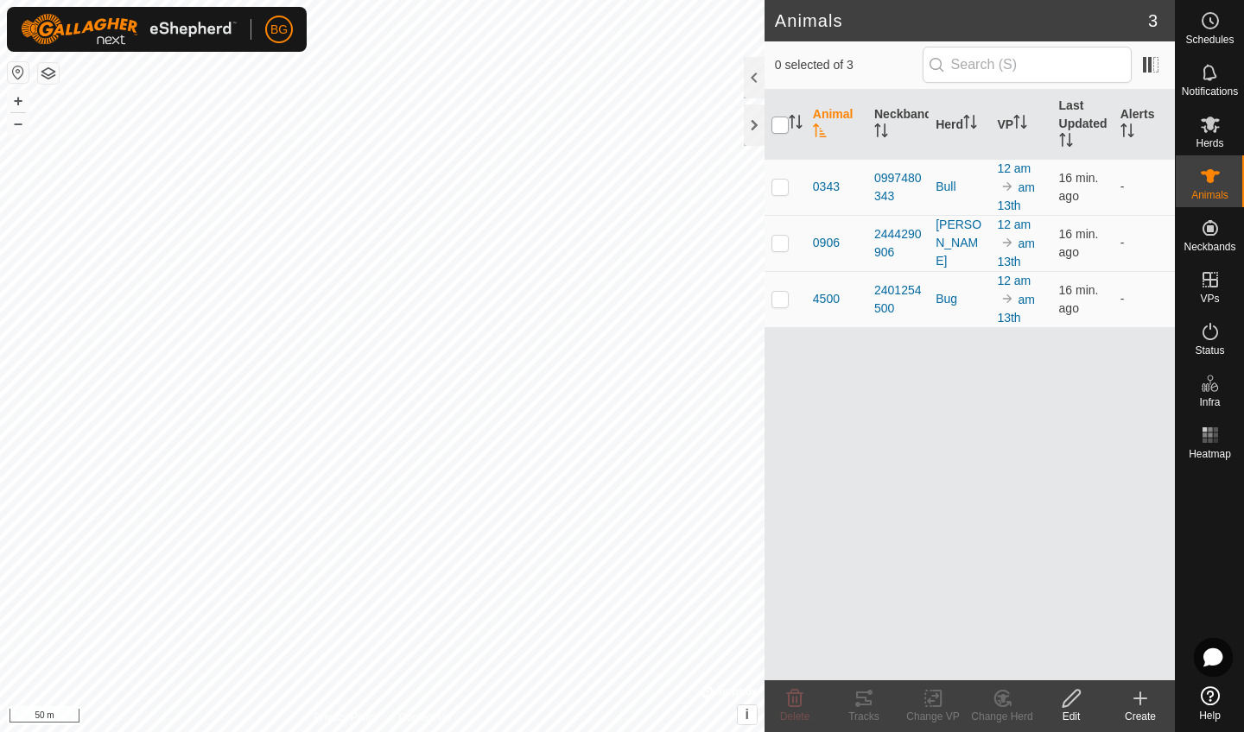  Describe the element at coordinates (1002, 717) in the screenshot. I see `div: Change Herd` at that location.